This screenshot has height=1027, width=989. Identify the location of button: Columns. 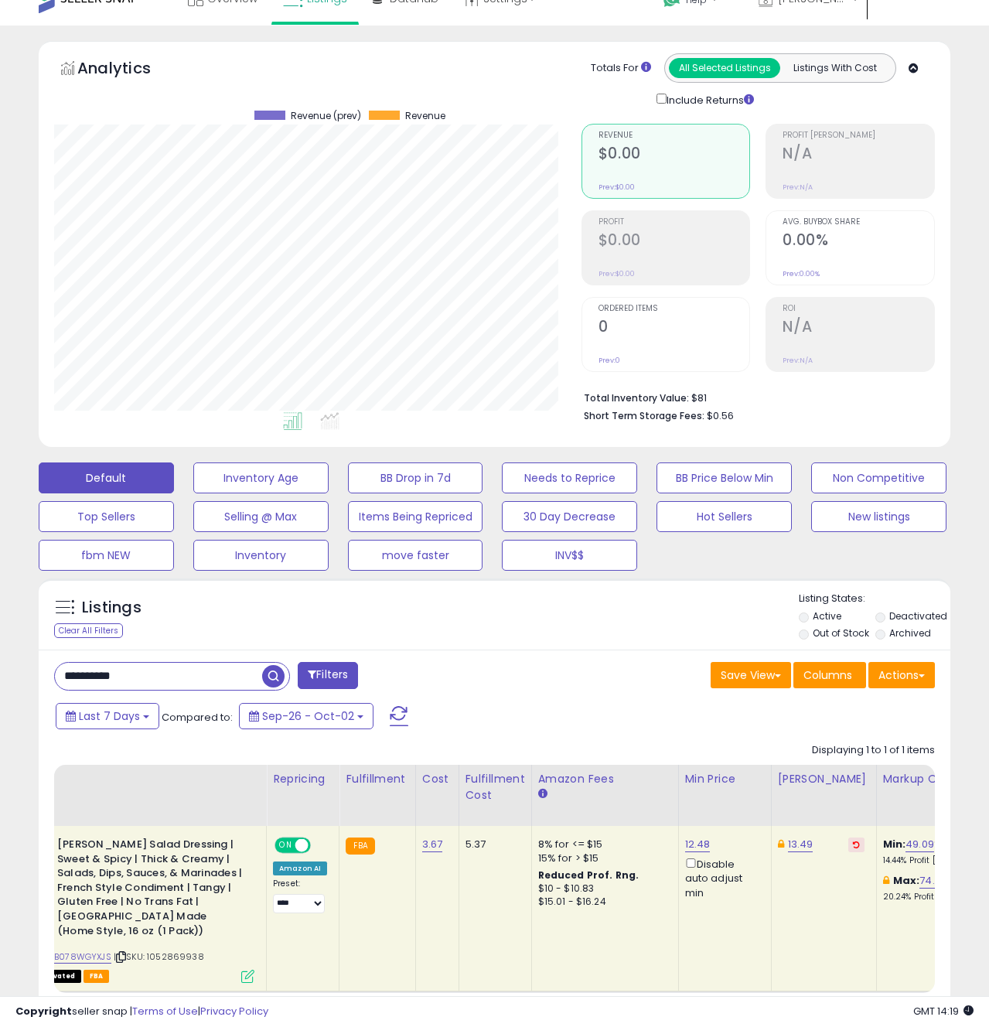
(829, 675).